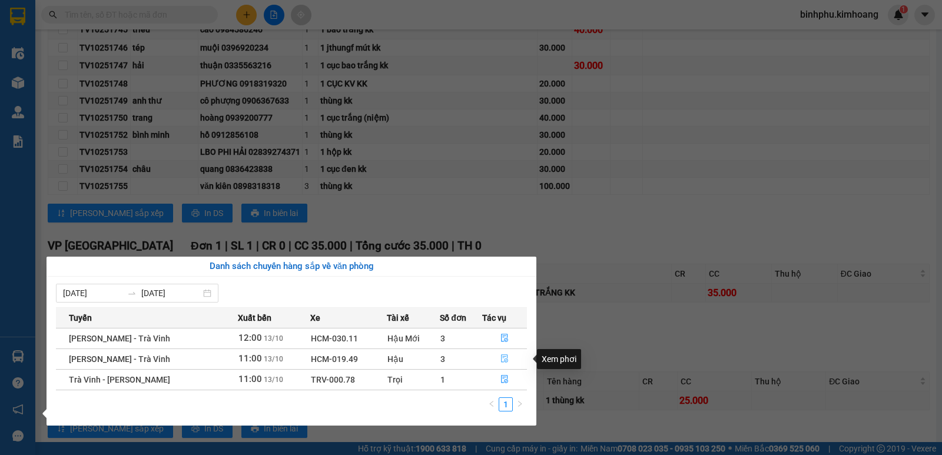  I want to click on span: Tuyến, so click(80, 318).